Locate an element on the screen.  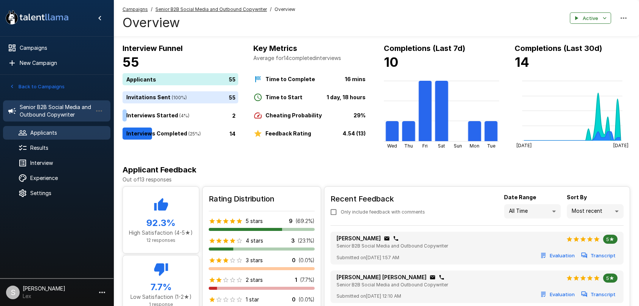
b: Completions (Last 7d) is located at coordinates (424, 48).